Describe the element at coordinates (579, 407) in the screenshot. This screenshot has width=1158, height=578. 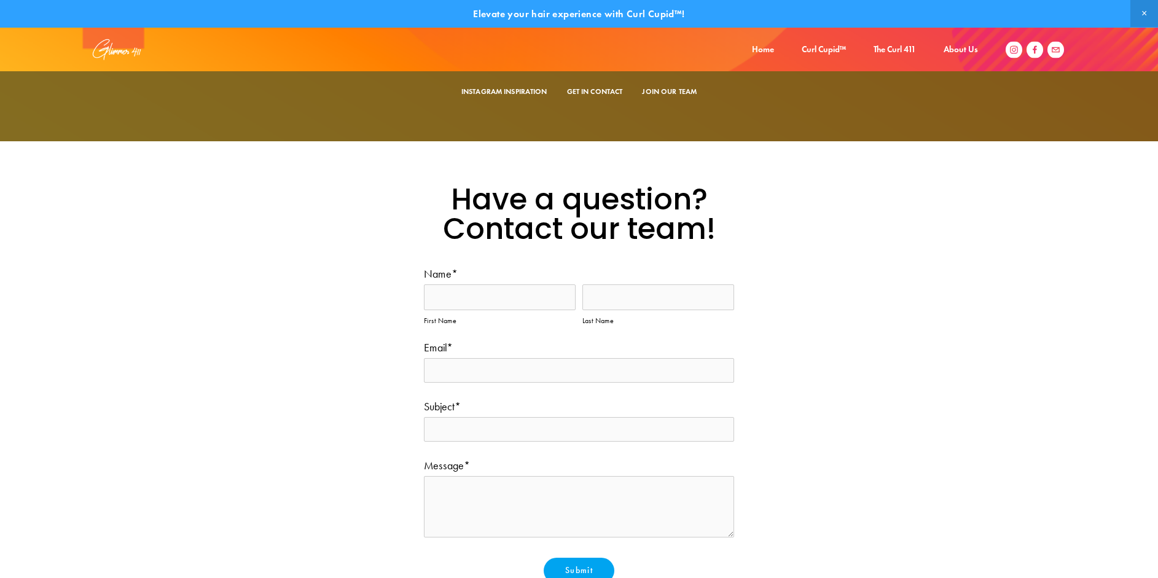
I see `label: Subject` at that location.